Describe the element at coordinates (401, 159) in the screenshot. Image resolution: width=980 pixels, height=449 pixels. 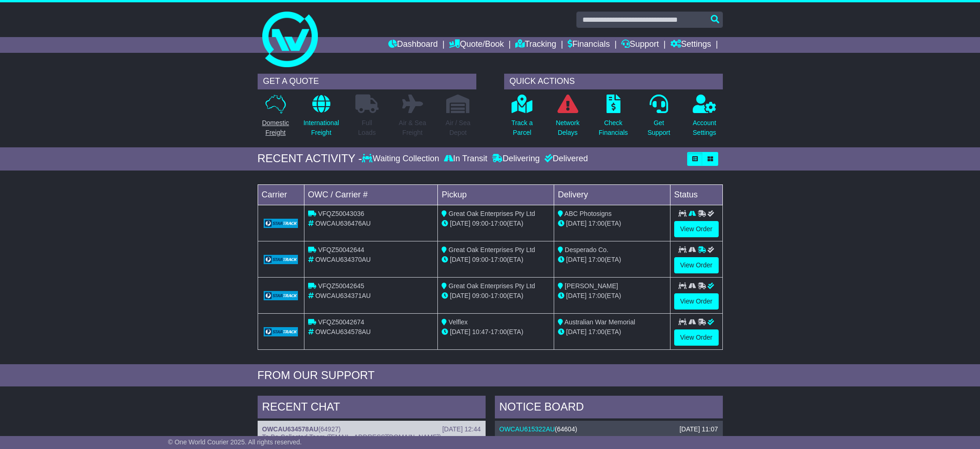
I see `div: Waiting Collection` at that location.